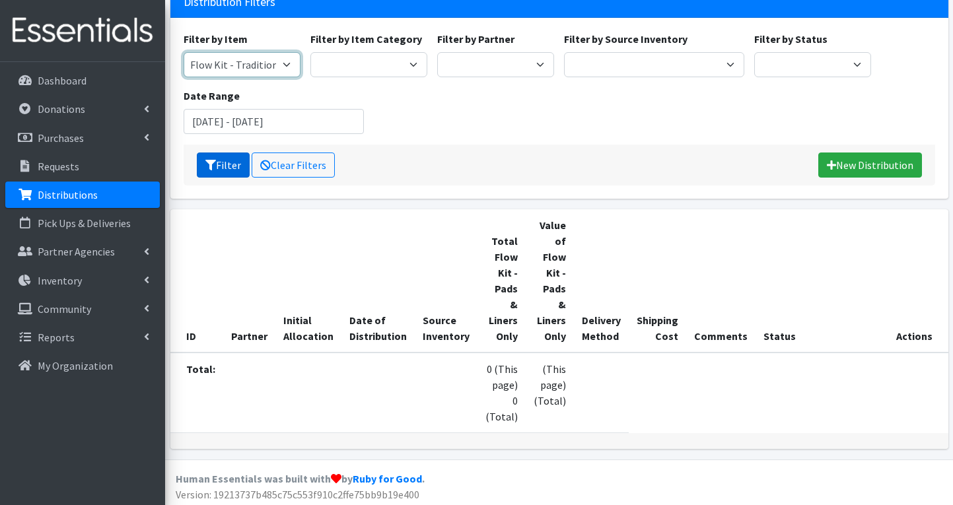 This screenshot has width=953, height=505. What do you see at coordinates (309, 281) in the screenshot?
I see `th: Initial Allocation` at bounding box center [309, 281].